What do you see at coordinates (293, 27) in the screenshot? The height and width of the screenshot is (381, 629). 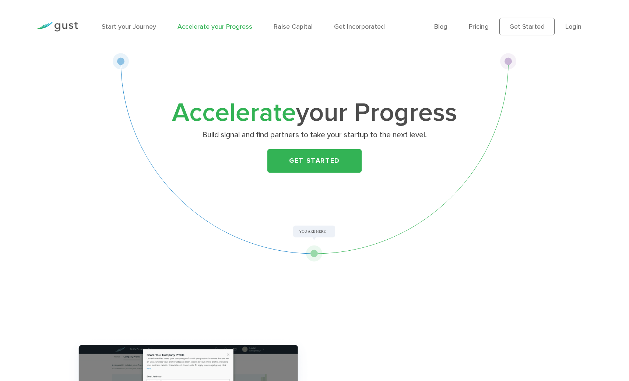 I see `a: Raise Capital` at bounding box center [293, 27].